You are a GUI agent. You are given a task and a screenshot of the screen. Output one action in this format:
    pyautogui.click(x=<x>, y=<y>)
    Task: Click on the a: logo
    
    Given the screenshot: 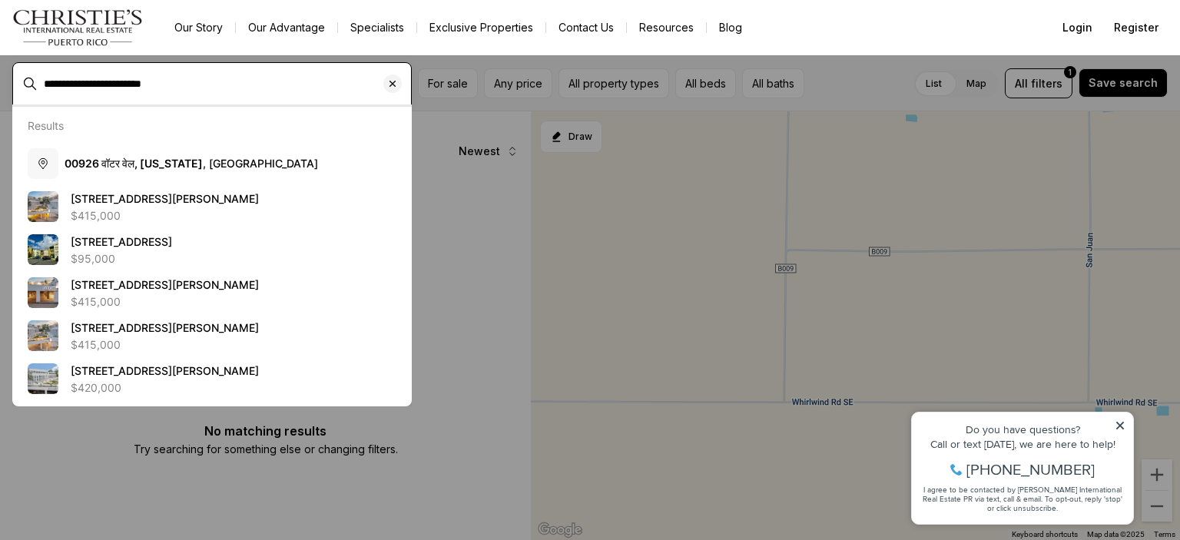 What is the action you would take?
    pyautogui.click(x=78, y=28)
    